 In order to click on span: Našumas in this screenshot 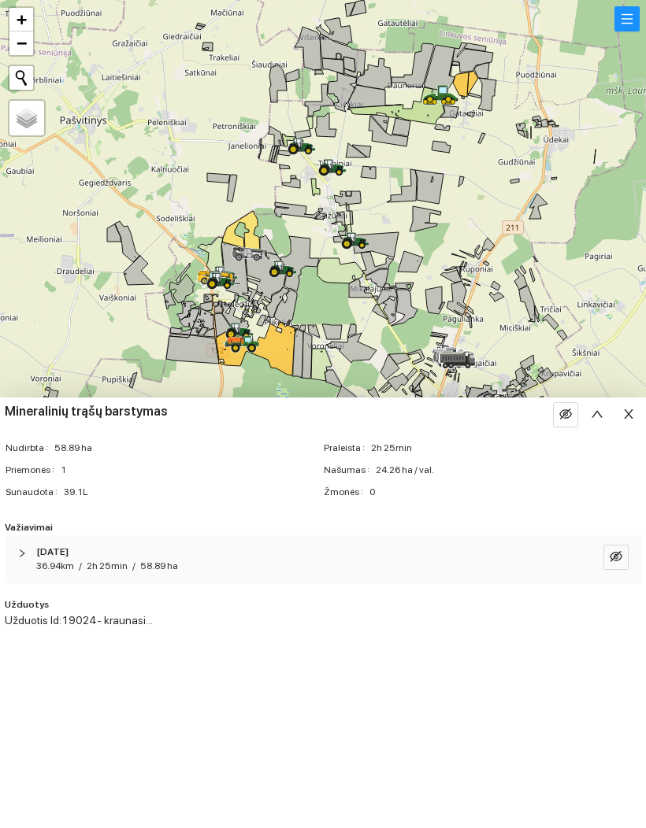, I will do `click(350, 470)`.